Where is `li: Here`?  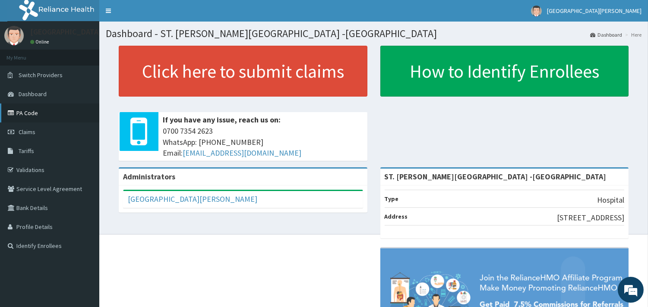 li: Here is located at coordinates (632, 35).